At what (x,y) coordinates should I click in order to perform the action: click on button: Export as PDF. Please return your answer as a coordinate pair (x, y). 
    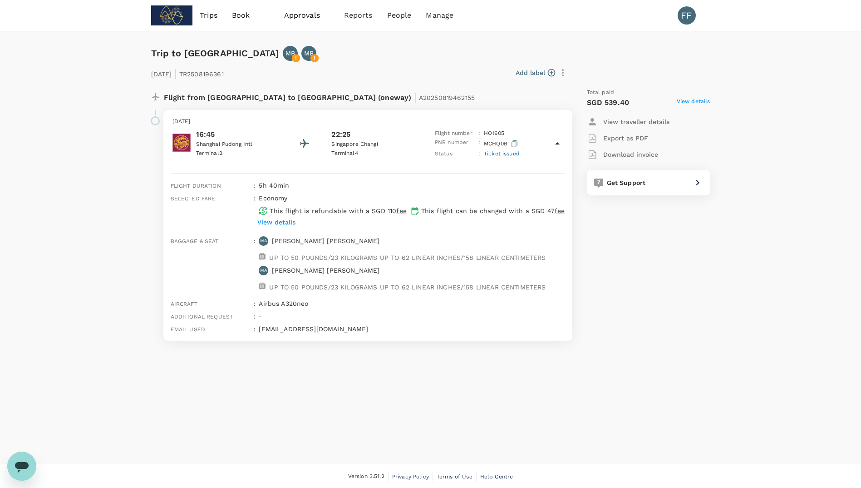
    Looking at the image, I should click on (617, 138).